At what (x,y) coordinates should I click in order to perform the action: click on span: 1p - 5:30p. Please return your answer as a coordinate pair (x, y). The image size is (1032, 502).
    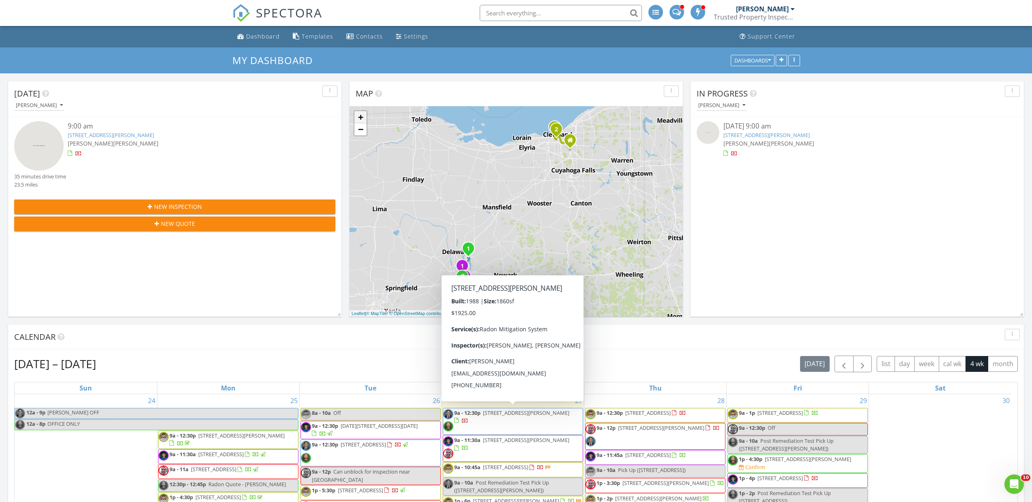
    Looking at the image, I should click on (324, 490).